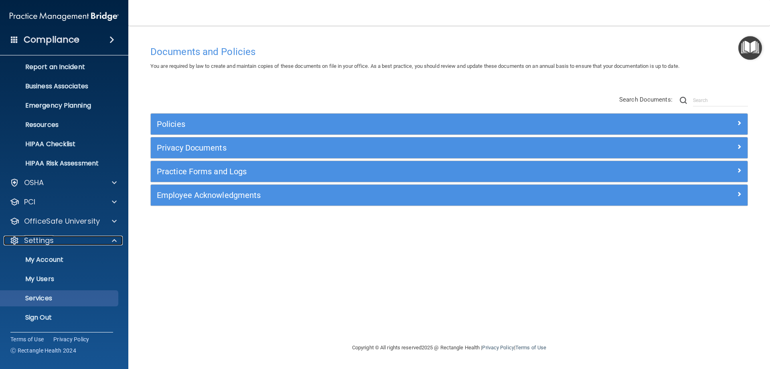  I want to click on h4: Compliance, so click(51, 40).